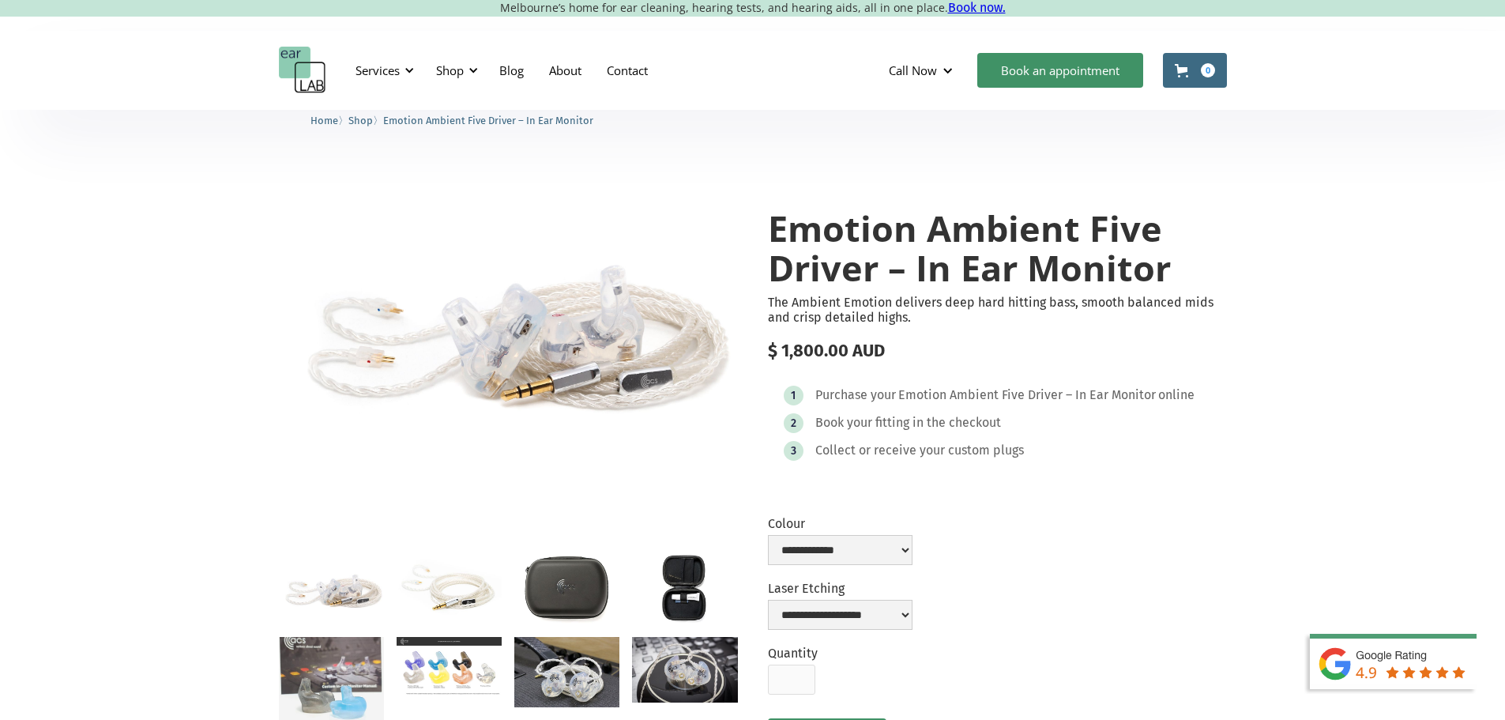 This screenshot has width=1505, height=720. I want to click on a: Shop, so click(360, 119).